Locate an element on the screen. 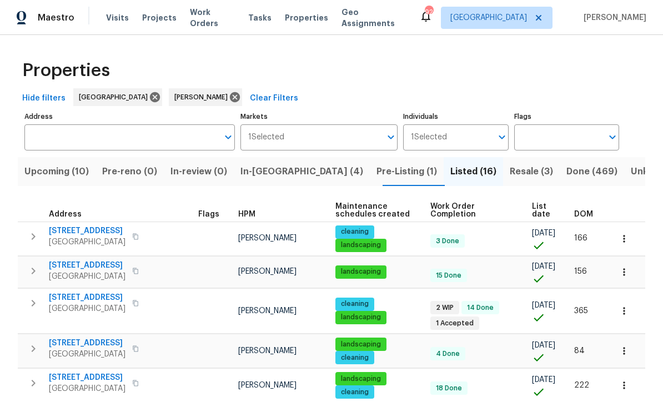 This screenshot has height=402, width=663. span: 1 Accepted is located at coordinates (455, 323).